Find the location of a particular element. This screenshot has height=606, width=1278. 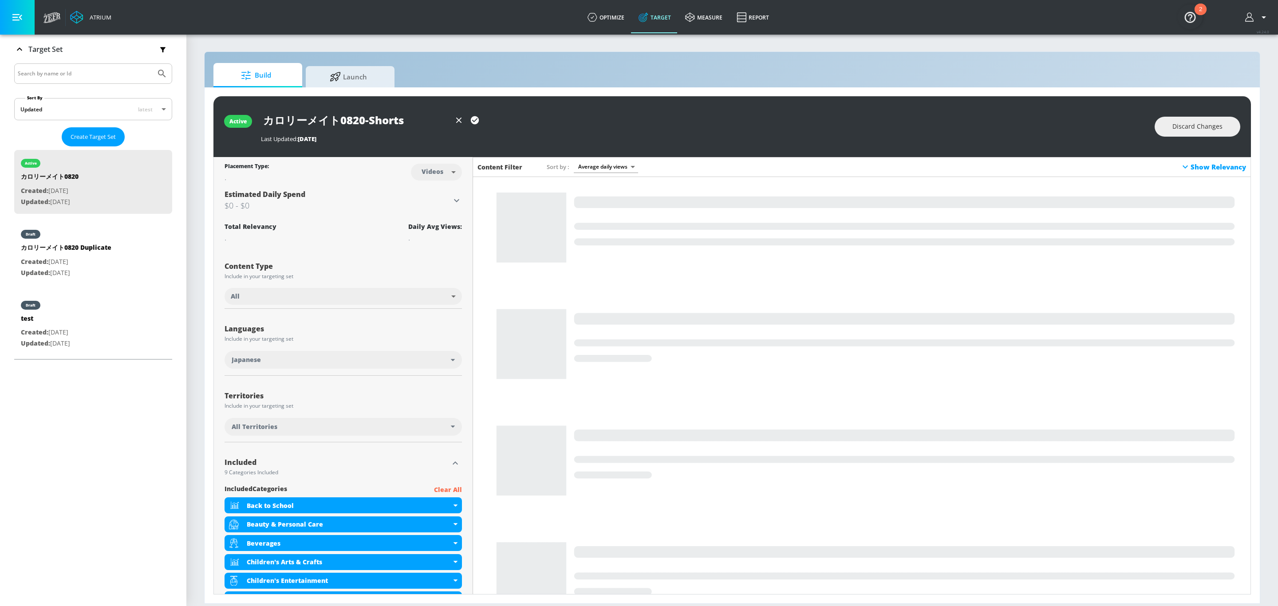

input: Search by name or Id is located at coordinates (85, 74).